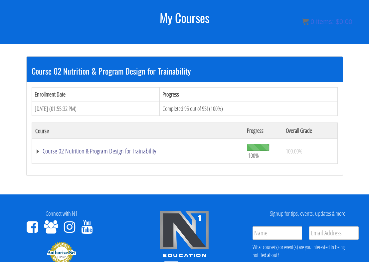 Image resolution: width=369 pixels, height=262 pixels. Describe the element at coordinates (138, 151) in the screenshot. I see `a: Course 02 Nutrition & Program Design for Trainability` at that location.